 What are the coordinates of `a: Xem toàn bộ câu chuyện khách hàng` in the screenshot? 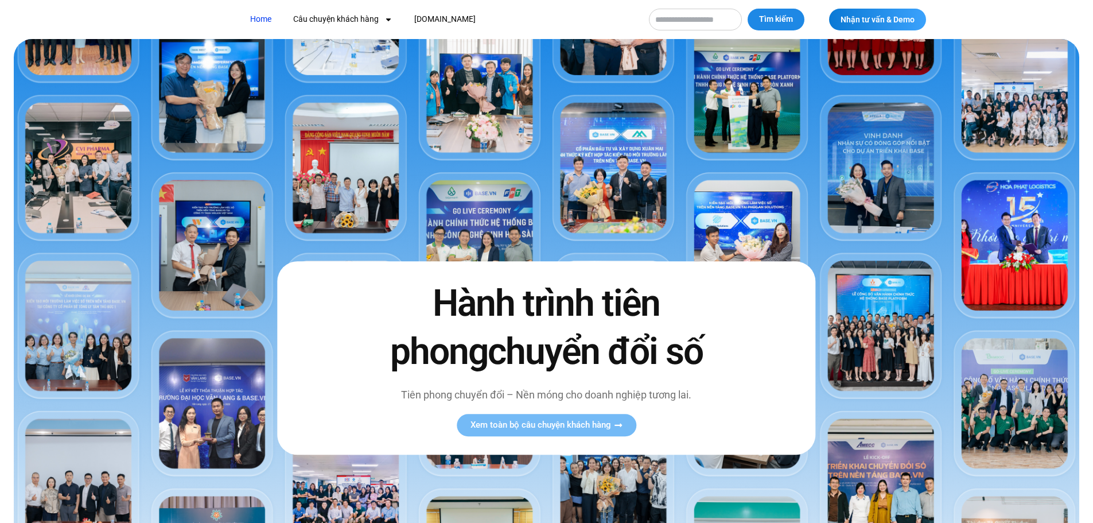 It's located at (546, 425).